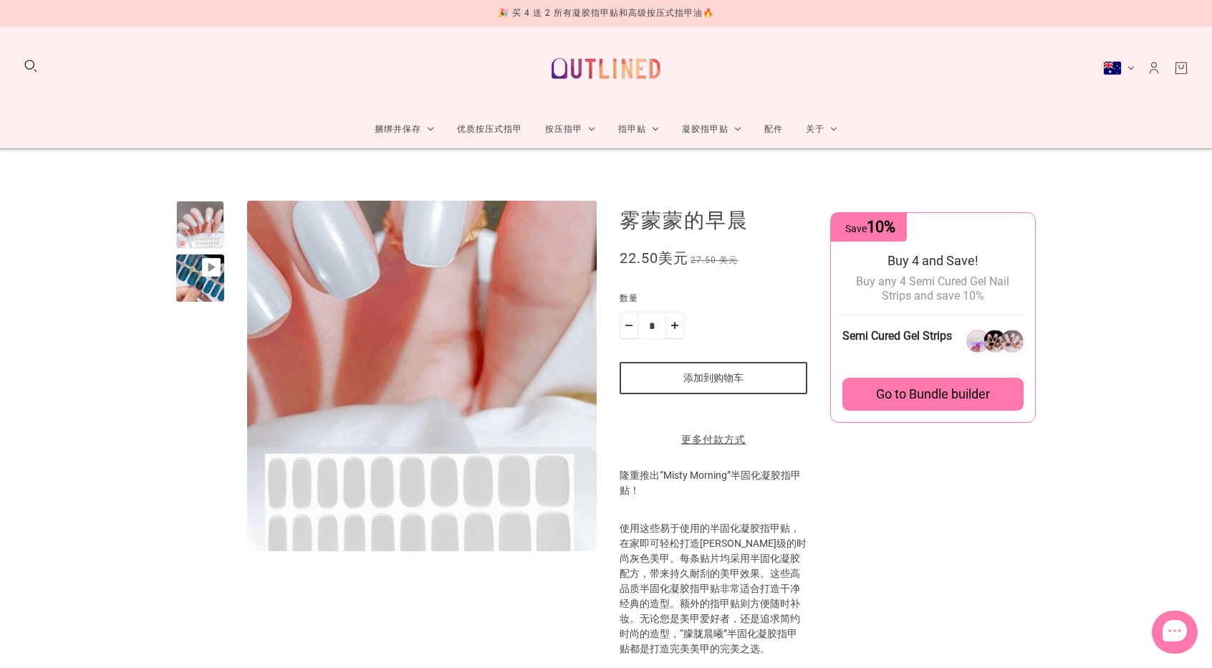  Describe the element at coordinates (564, 129) in the screenshot. I see `font: 按压指甲` at that location.